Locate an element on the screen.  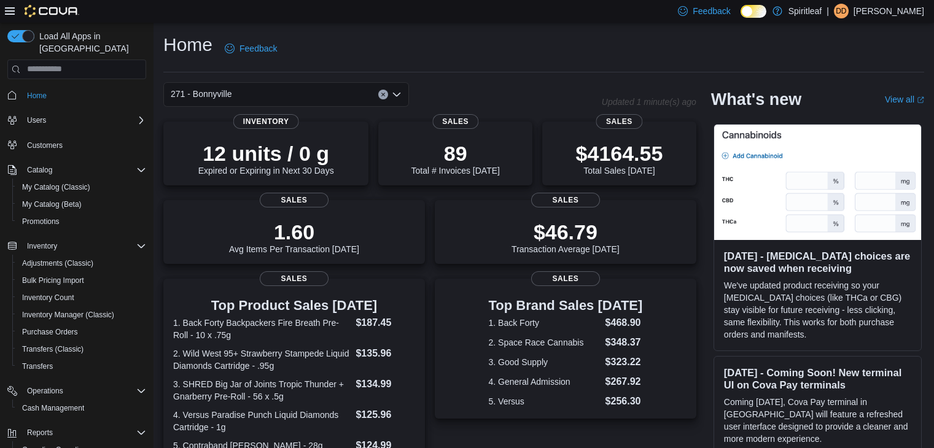
p: 89 is located at coordinates (455, 154).